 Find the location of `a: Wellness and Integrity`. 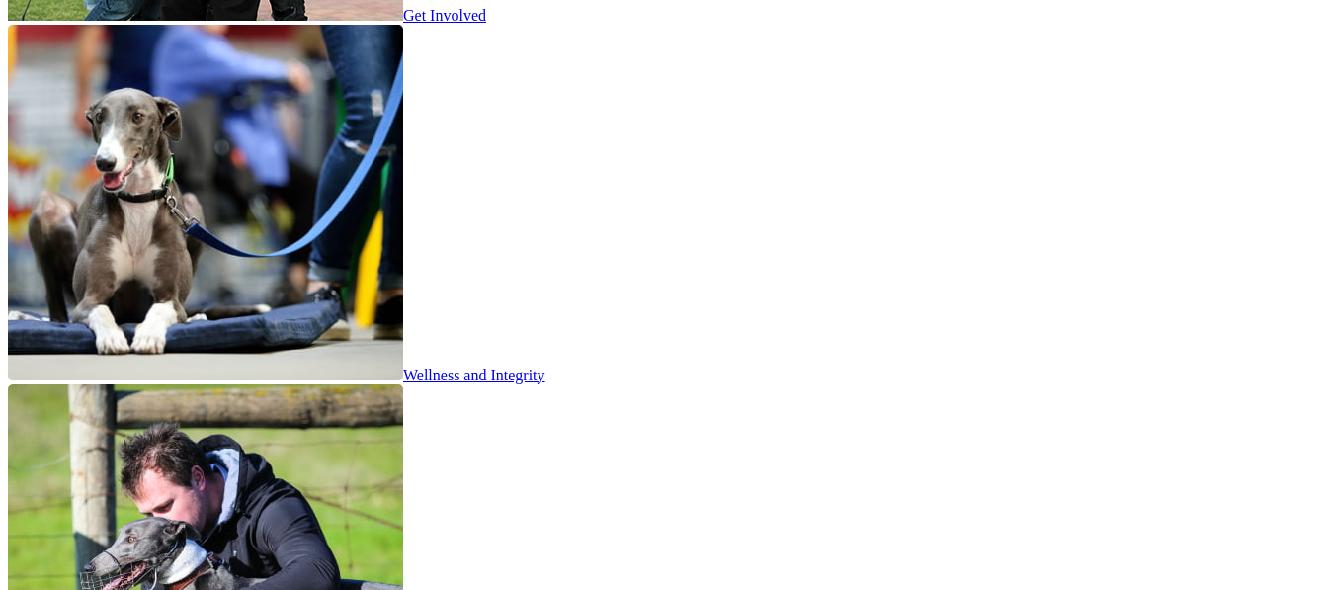

a: Wellness and Integrity is located at coordinates (277, 374).